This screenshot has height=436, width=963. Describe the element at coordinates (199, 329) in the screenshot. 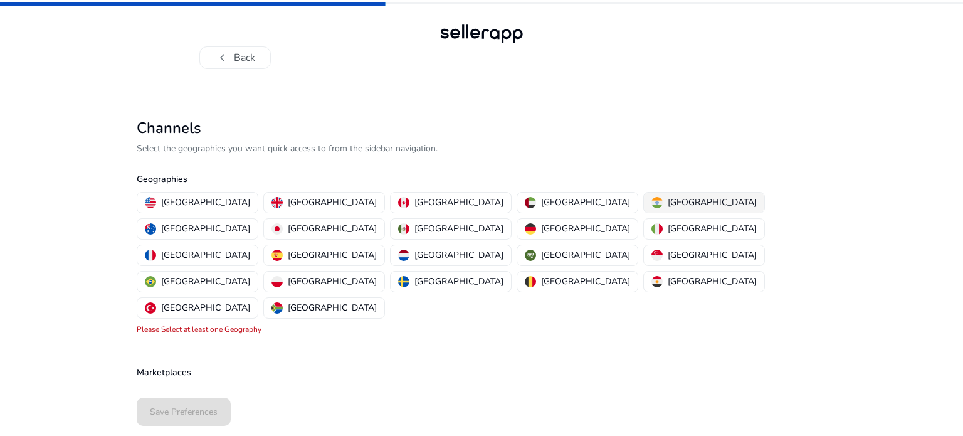

I see `mat-error: Please Select at least one Geography` at that location.